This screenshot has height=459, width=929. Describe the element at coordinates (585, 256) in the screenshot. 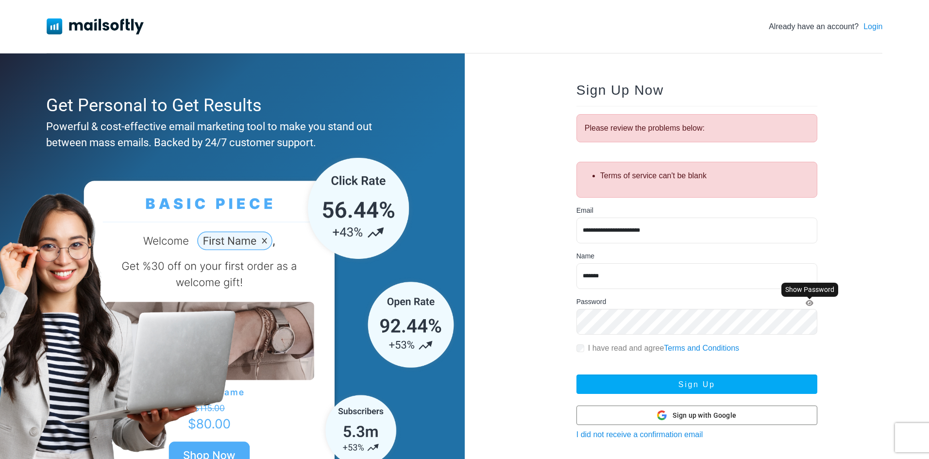

I see `label: Name` at that location.